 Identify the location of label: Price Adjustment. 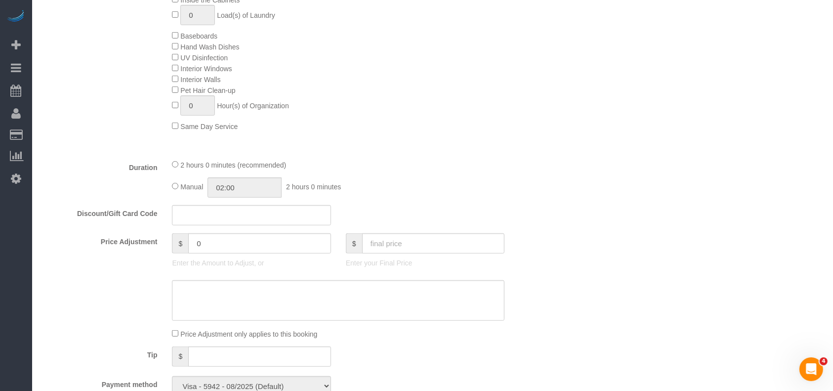
(99, 240).